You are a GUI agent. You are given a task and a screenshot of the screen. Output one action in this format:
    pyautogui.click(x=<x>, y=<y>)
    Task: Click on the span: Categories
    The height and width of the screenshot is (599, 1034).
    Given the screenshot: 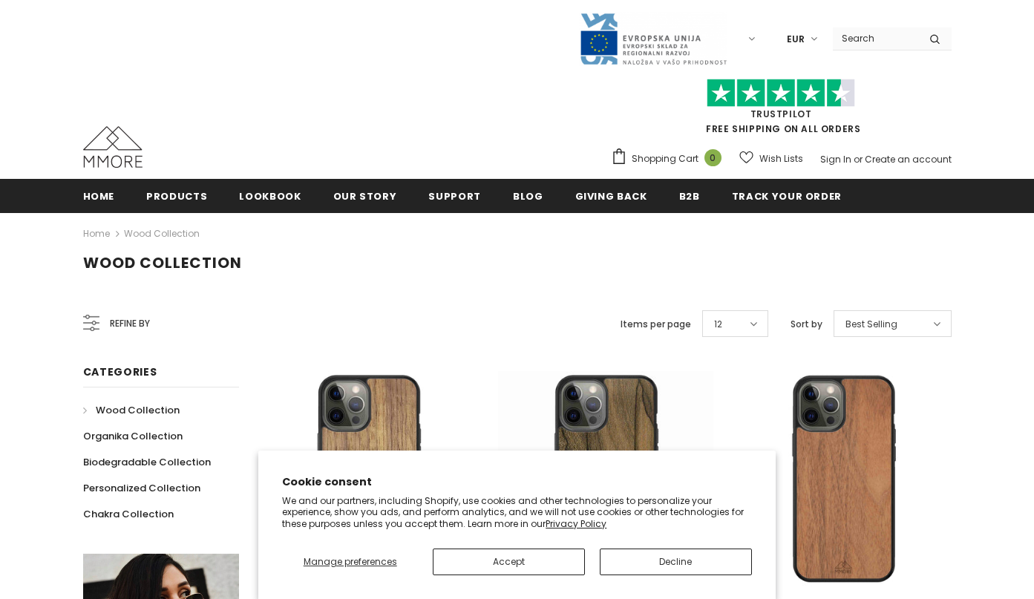 What is the action you would take?
    pyautogui.click(x=120, y=372)
    